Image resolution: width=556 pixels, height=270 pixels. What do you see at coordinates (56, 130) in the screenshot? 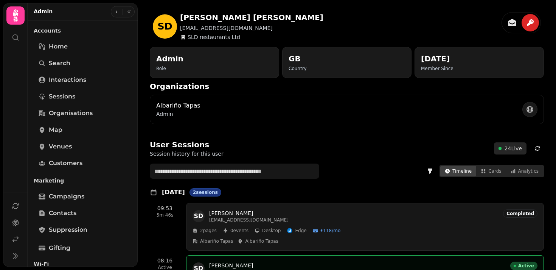
I see `span: Map` at bounding box center [56, 130].